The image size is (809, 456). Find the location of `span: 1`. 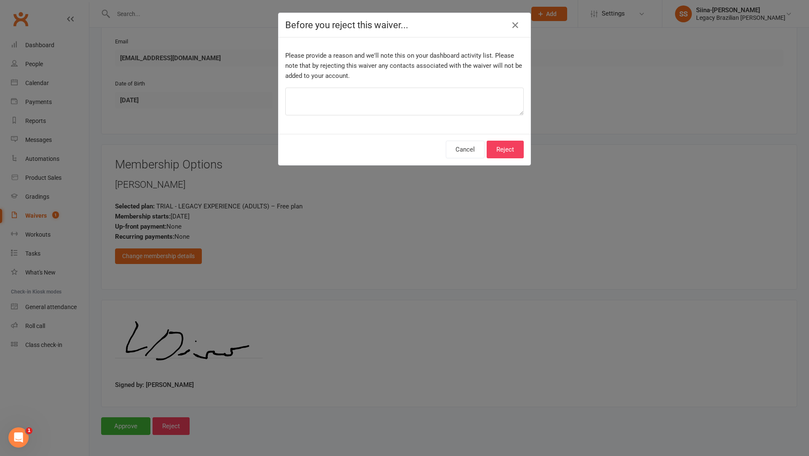

span: 1 is located at coordinates (29, 431).